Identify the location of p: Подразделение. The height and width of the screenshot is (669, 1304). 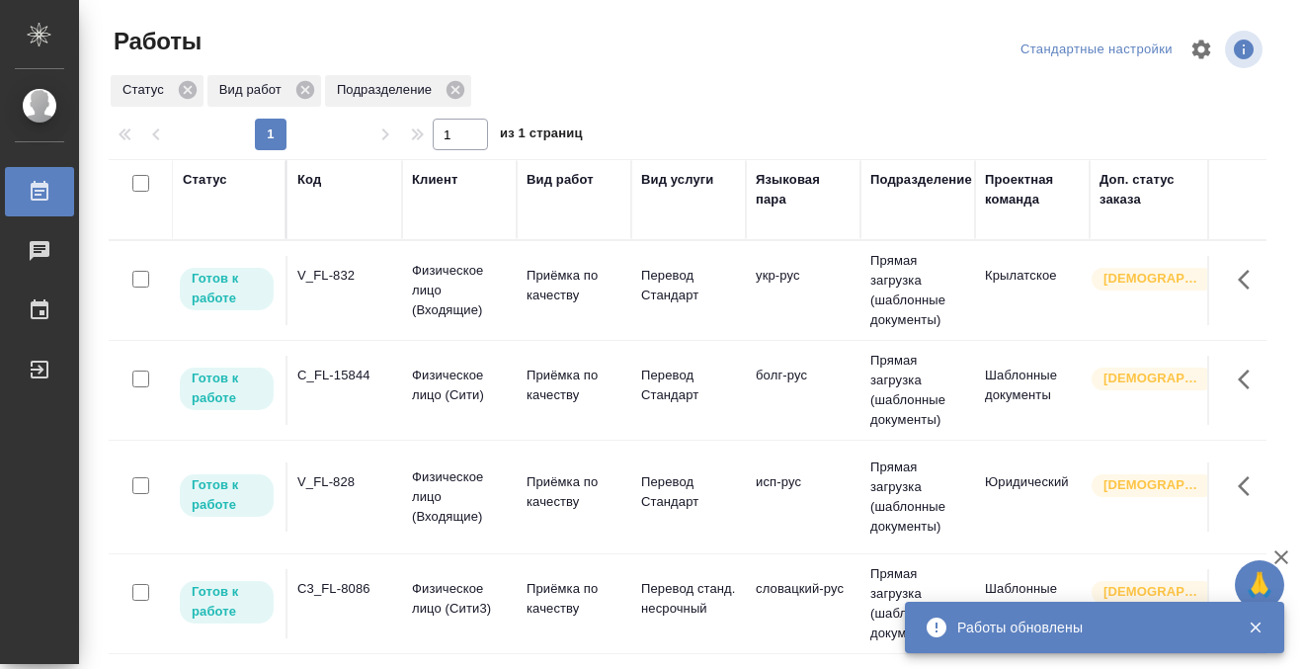
(387, 90).